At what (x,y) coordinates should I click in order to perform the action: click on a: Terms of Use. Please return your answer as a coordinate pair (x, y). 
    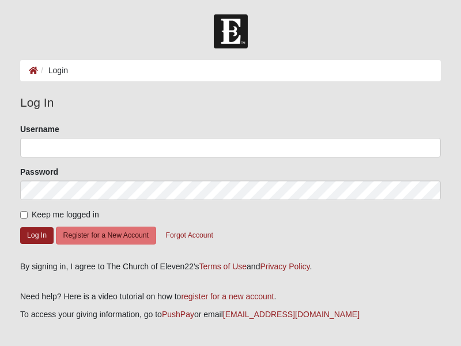
    Looking at the image, I should click on (223, 267).